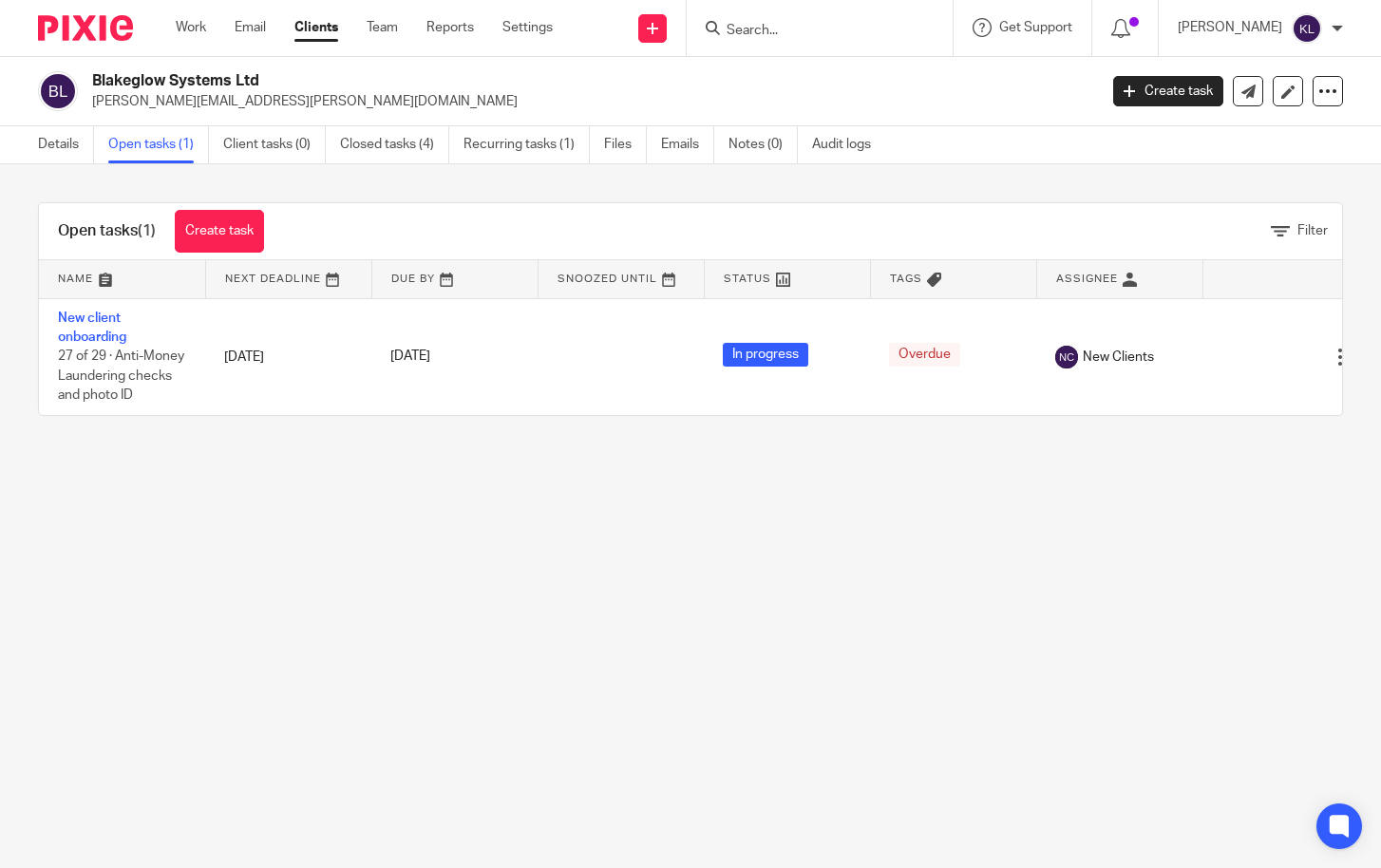  What do you see at coordinates (607, 278) in the screenshot?
I see `span: Snoozed Until` at bounding box center [607, 278].